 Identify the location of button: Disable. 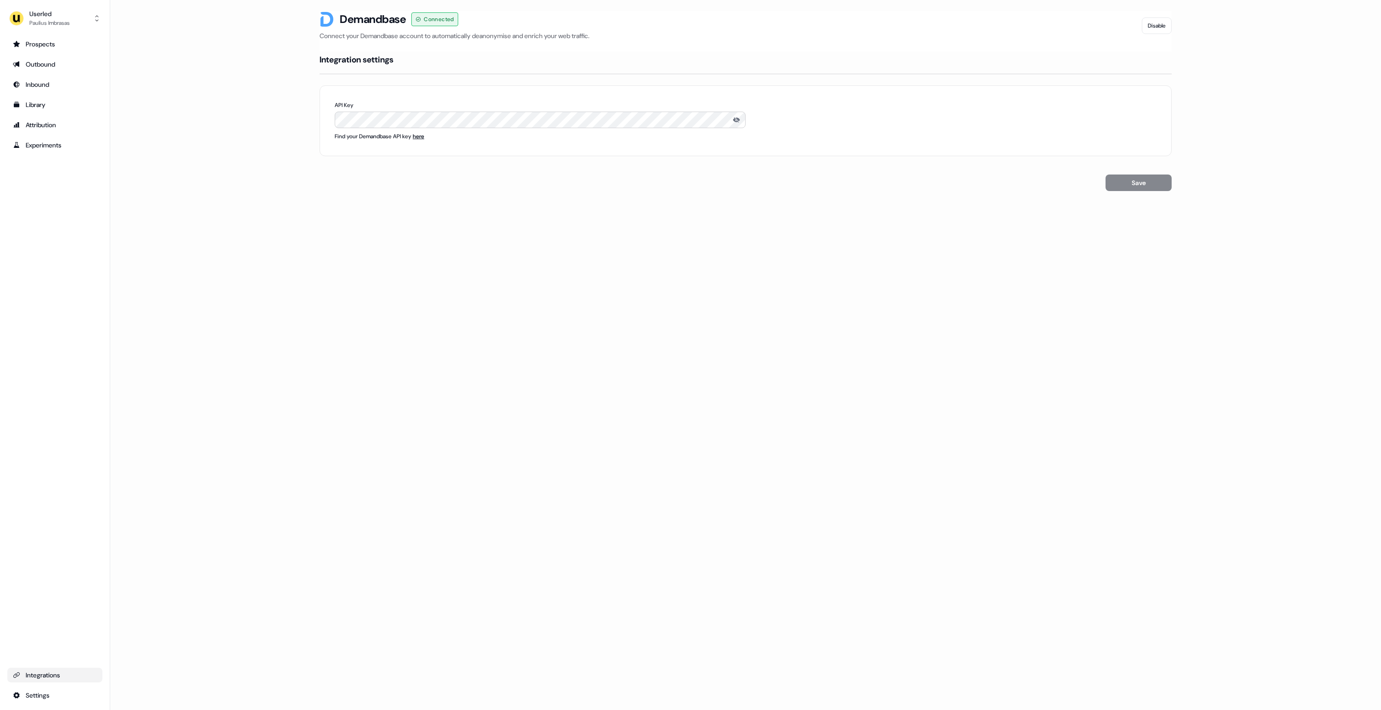
(1157, 26).